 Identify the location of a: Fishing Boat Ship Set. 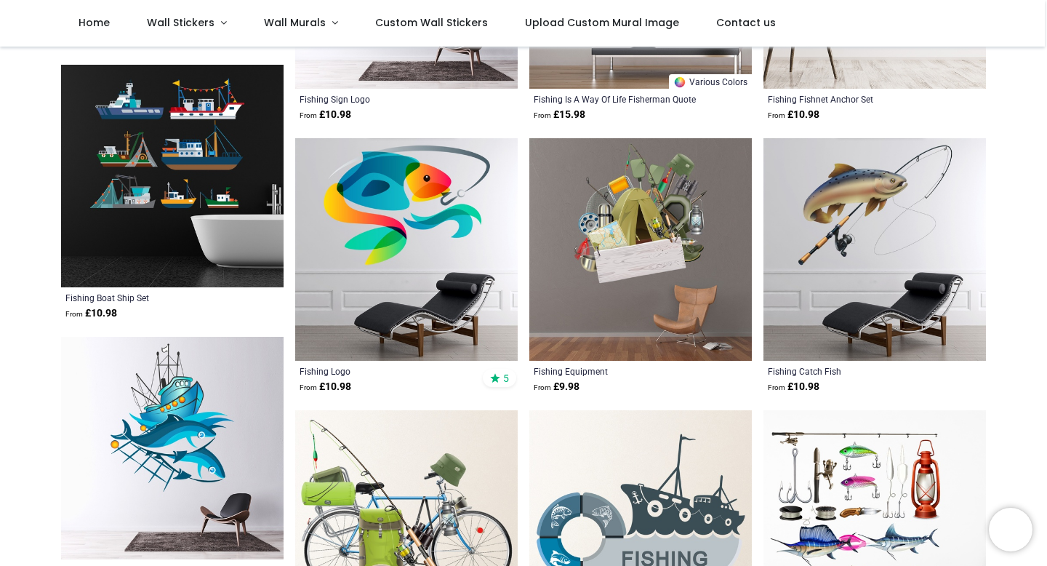
(151, 297).